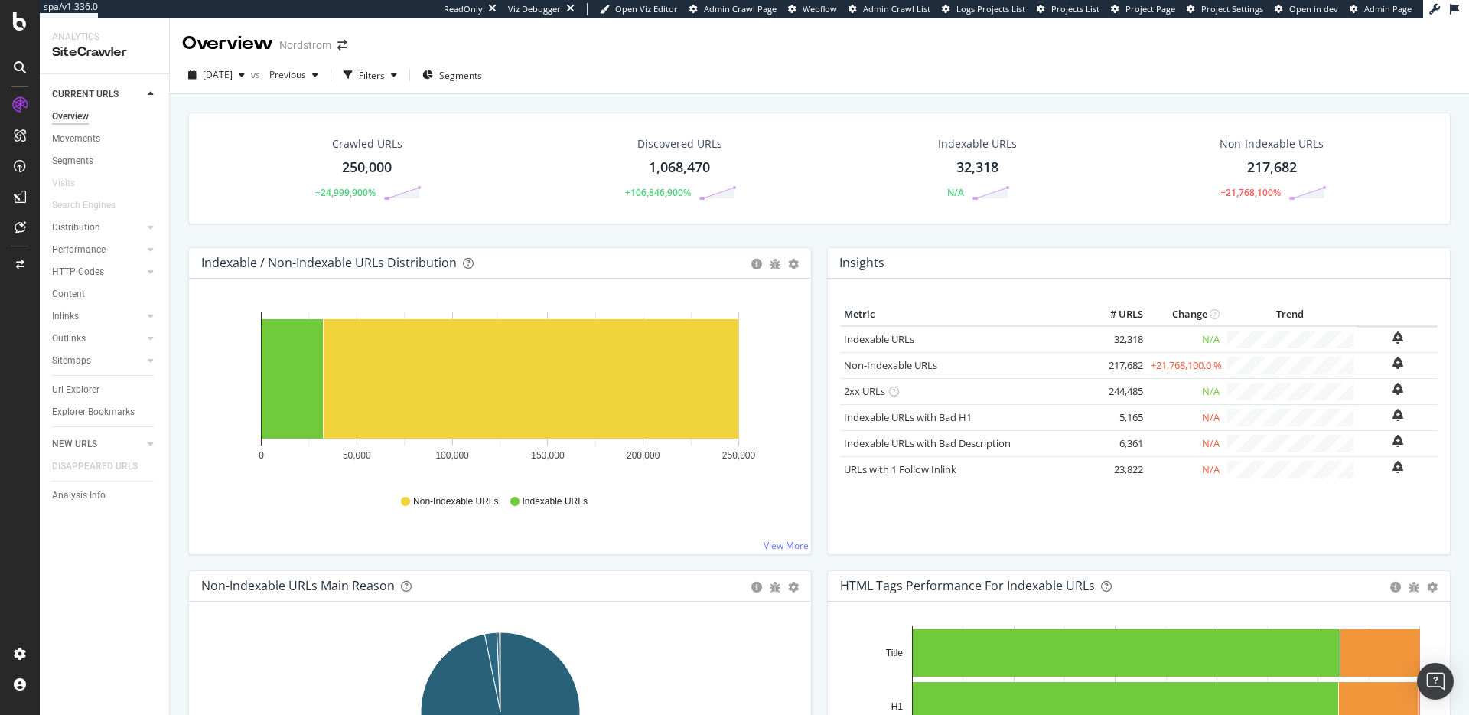  What do you see at coordinates (97, 444) in the screenshot?
I see `a: NEW URLS` at bounding box center [97, 444].